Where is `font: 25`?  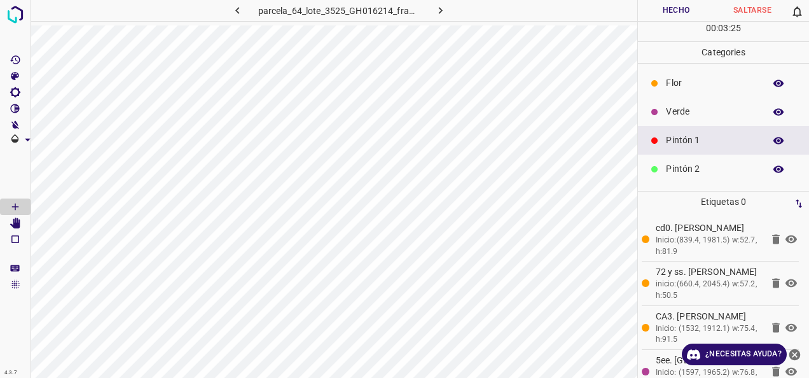 font: 25 is located at coordinates (736, 28).